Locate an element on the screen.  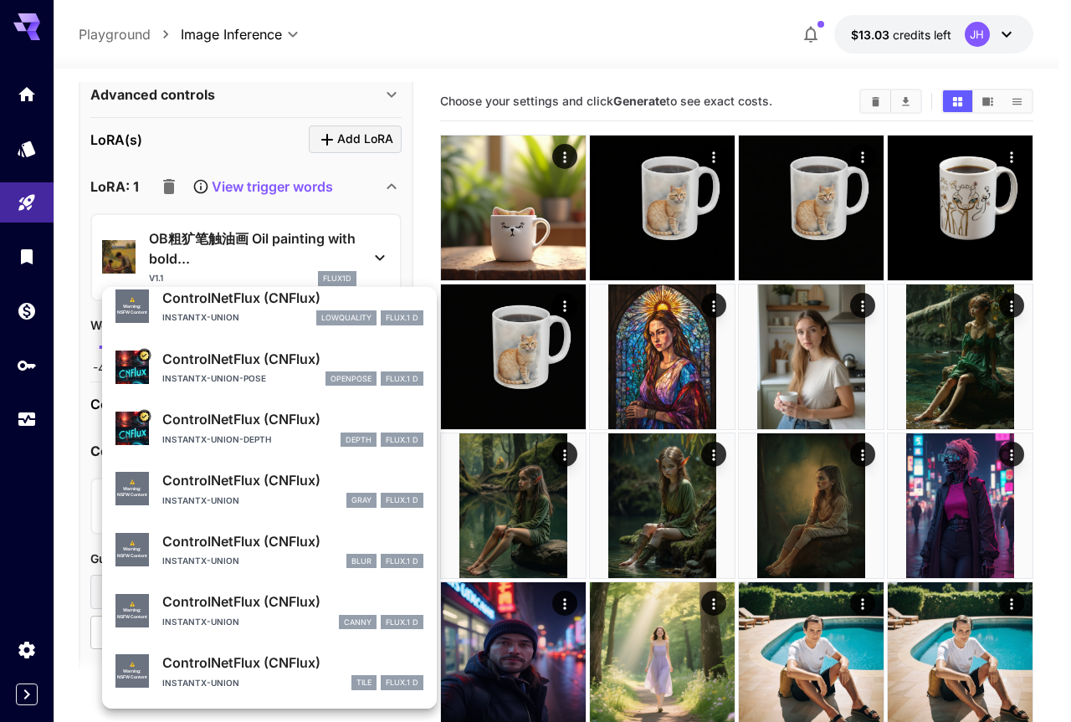
p: blur is located at coordinates (362, 562).